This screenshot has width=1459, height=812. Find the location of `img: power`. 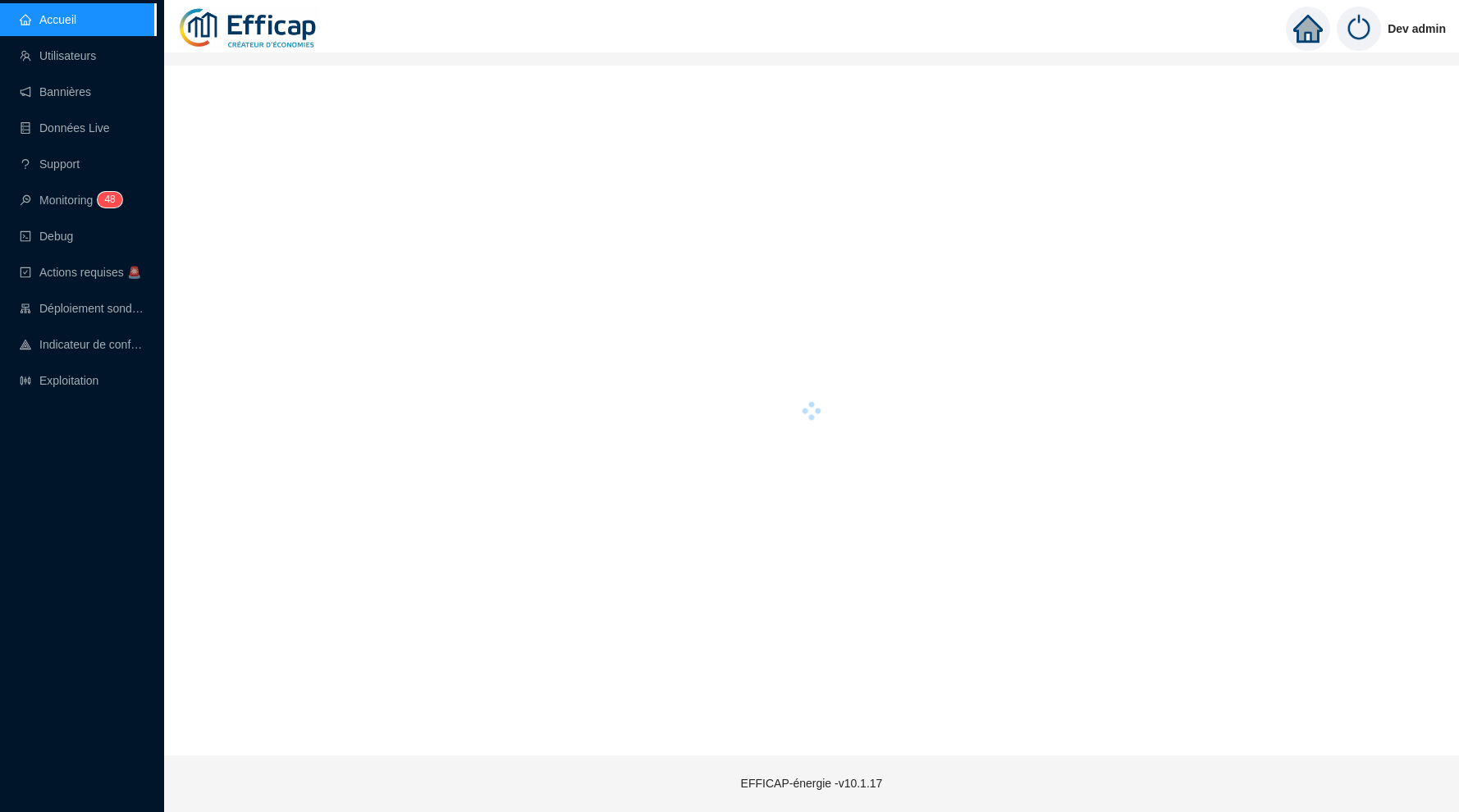

img: power is located at coordinates (1358, 29).